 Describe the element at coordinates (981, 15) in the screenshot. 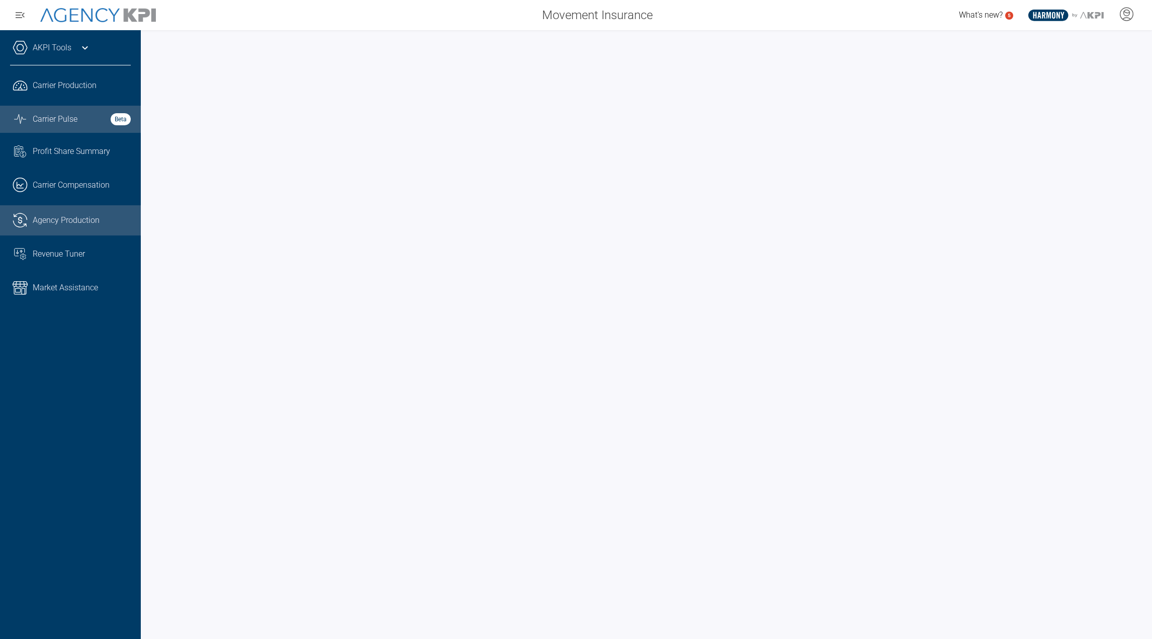

I see `span: What's new?` at that location.